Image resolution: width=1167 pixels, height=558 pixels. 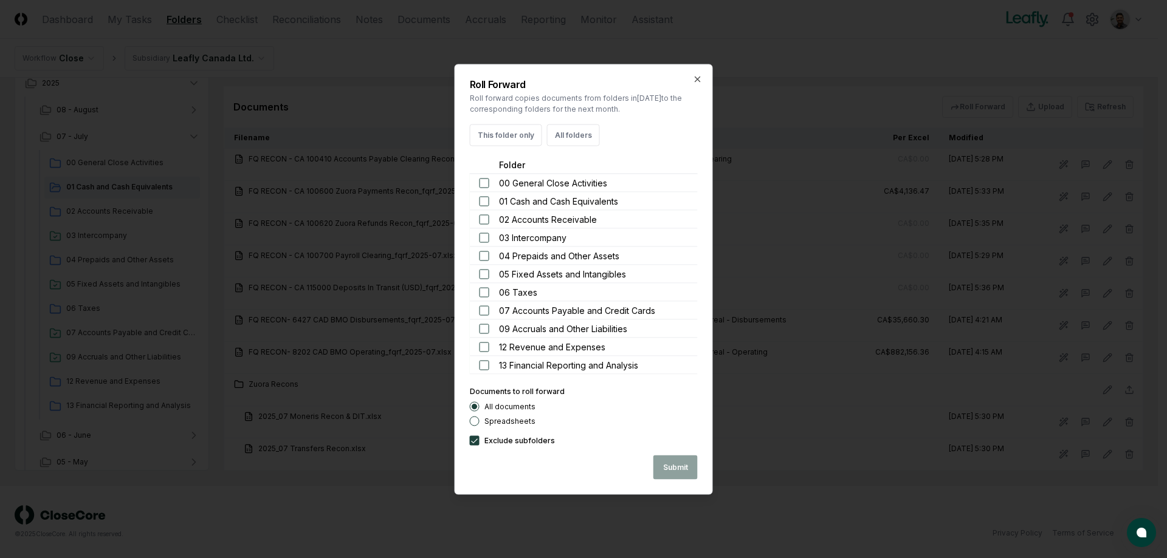 I want to click on label: Documents to roll forward, so click(x=517, y=391).